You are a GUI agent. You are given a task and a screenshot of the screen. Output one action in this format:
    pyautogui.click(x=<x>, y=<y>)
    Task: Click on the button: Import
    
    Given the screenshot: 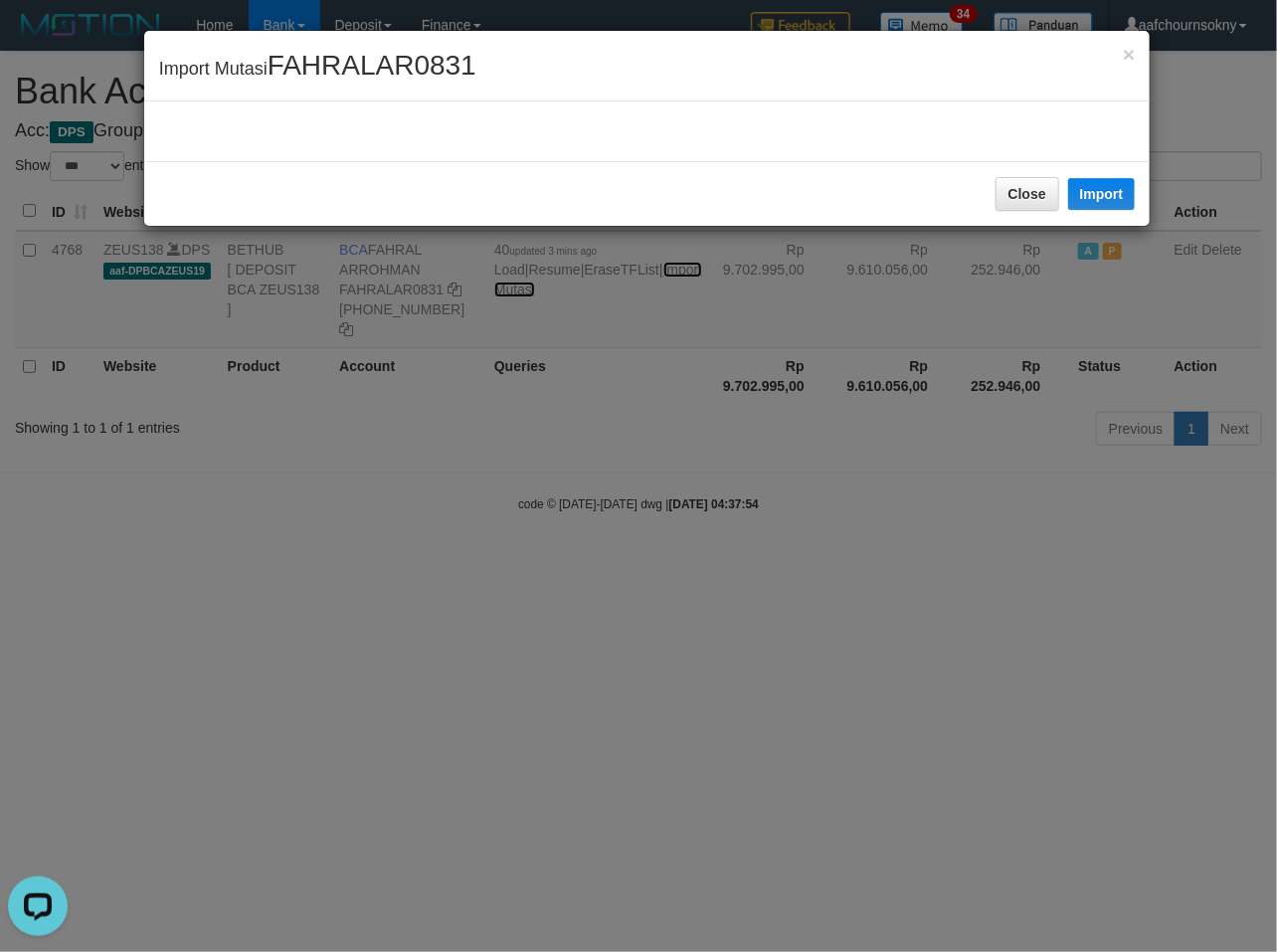 What is the action you would take?
    pyautogui.click(x=1102, y=194)
    